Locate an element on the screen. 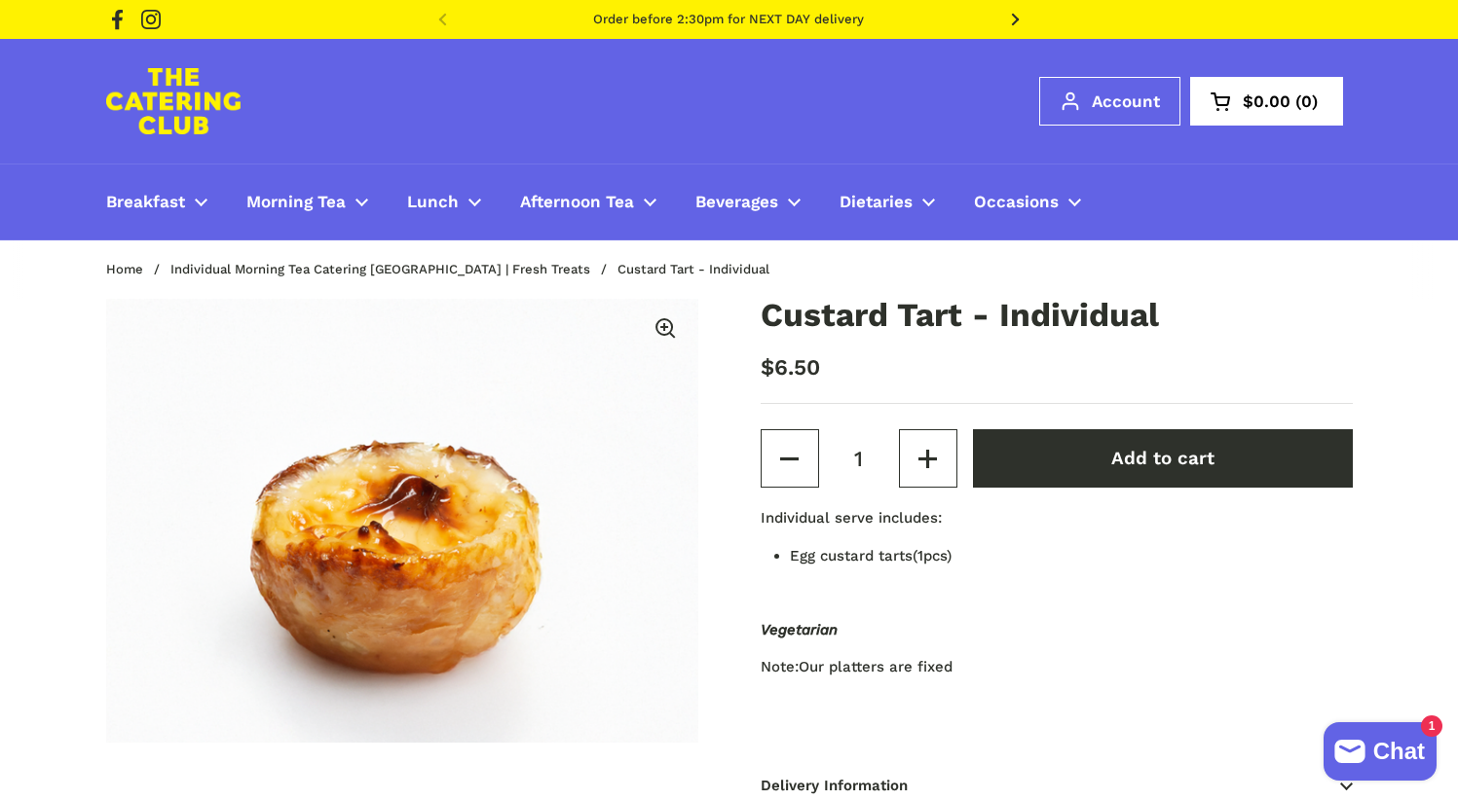 Image resolution: width=1458 pixels, height=801 pixels. a: Occasions is located at coordinates (1027, 202).